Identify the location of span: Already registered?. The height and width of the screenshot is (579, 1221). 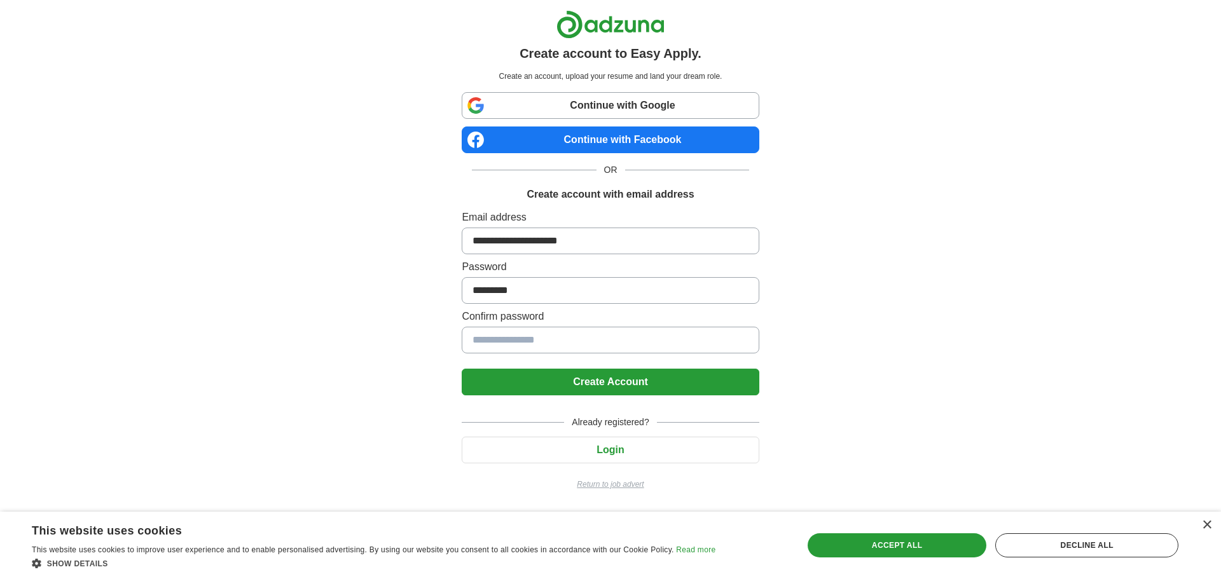
(610, 422).